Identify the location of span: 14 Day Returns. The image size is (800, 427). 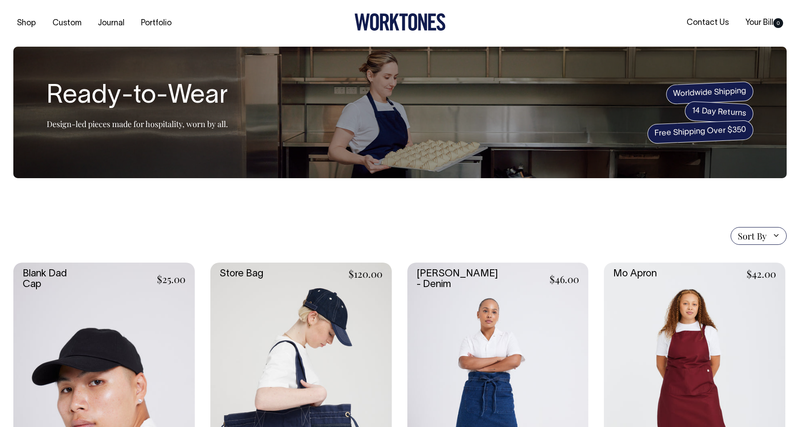
(719, 113).